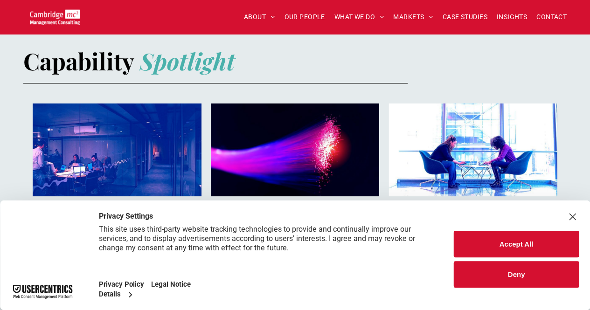 The width and height of the screenshot is (590, 310). I want to click on a: OUR PEOPLE, so click(304, 17).